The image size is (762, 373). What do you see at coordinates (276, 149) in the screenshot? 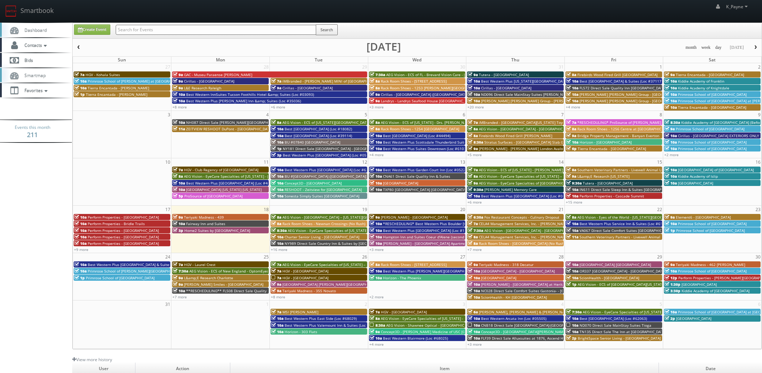
I see `span: 1p` at bounding box center [276, 149].